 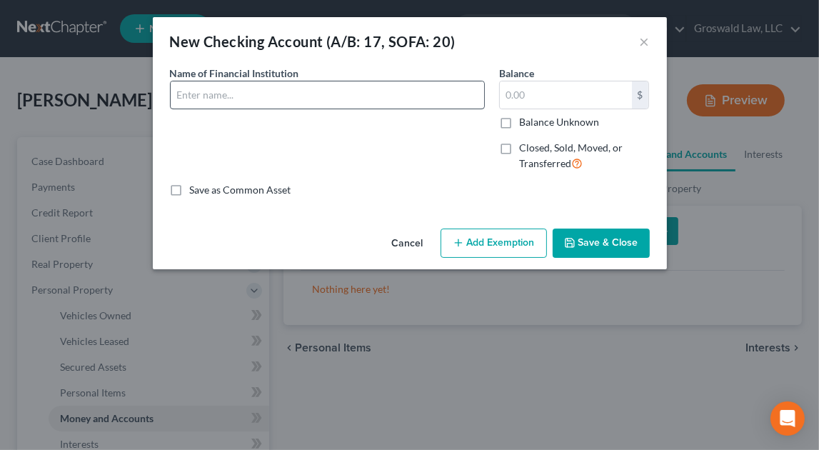 What do you see at coordinates (234, 73) in the screenshot?
I see `span: Name of Financial Institution` at bounding box center [234, 73].